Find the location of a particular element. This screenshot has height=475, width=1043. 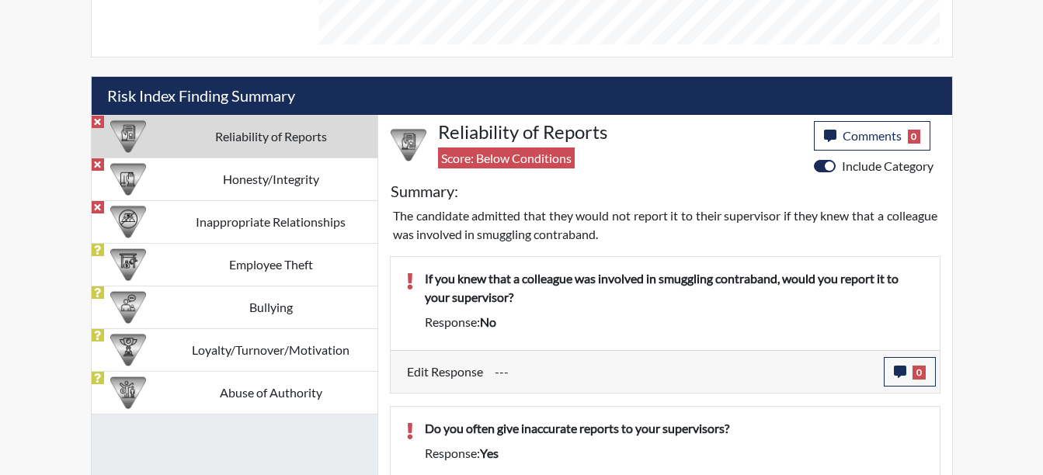

td: Honesty/Integrity is located at coordinates (271, 179).